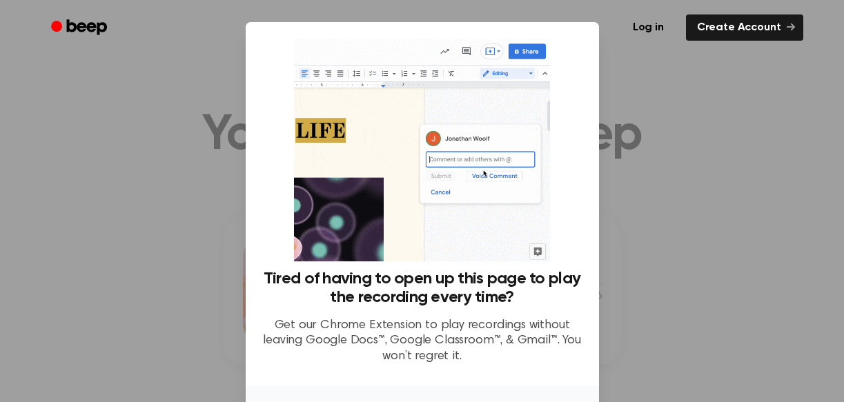  I want to click on a: Log in, so click(648, 28).